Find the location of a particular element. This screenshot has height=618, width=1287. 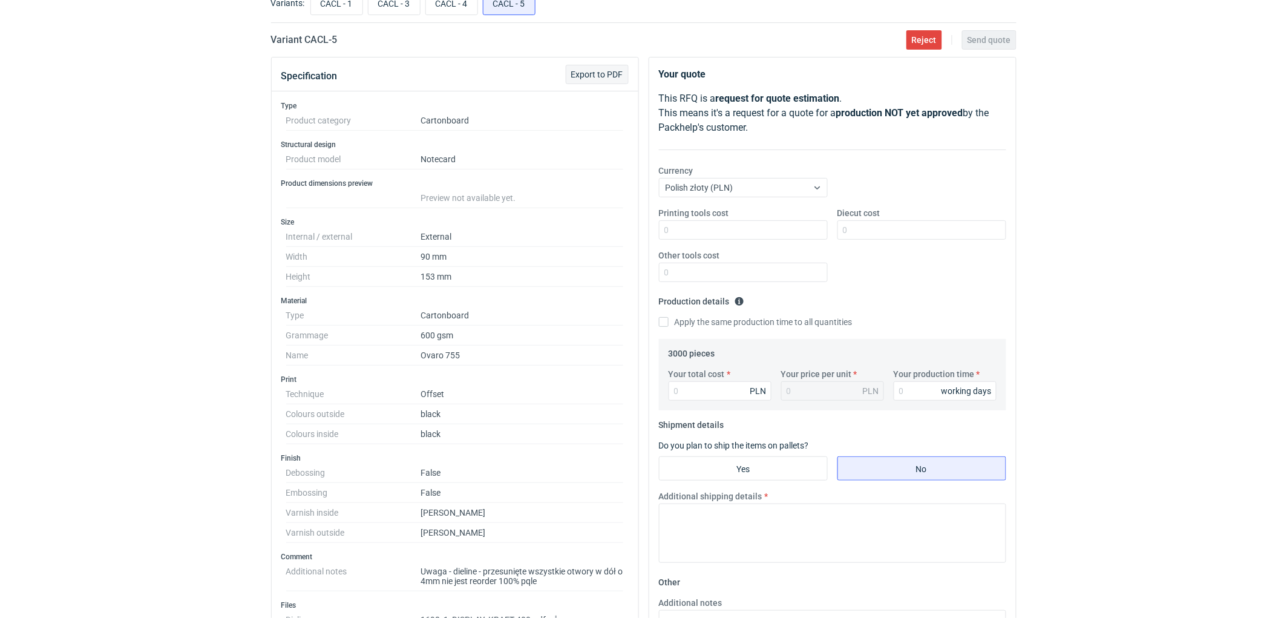

h3: Structural design is located at coordinates (455, 145).